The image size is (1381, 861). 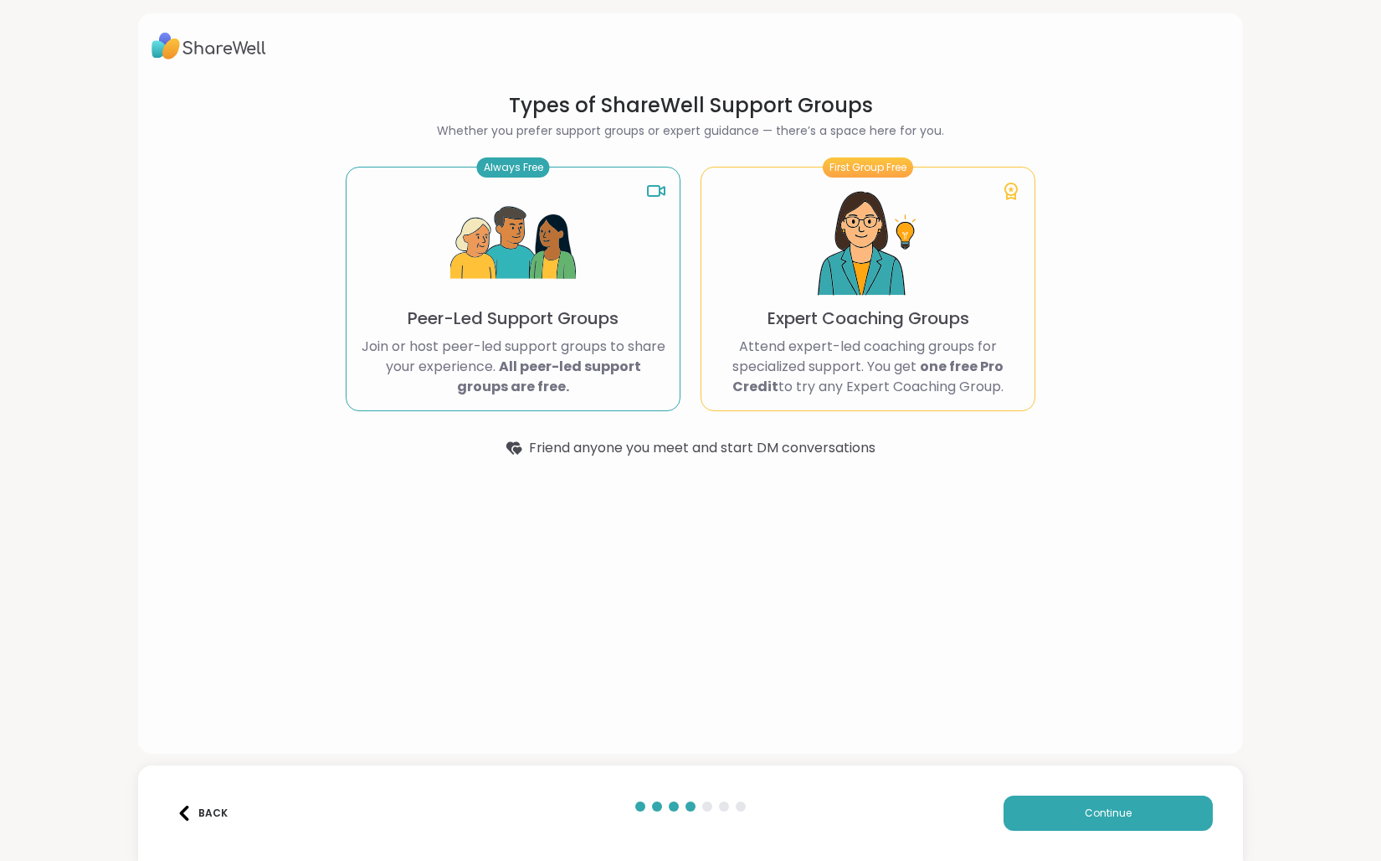 I want to click on b: All peer-led support groups are free., so click(x=549, y=376).